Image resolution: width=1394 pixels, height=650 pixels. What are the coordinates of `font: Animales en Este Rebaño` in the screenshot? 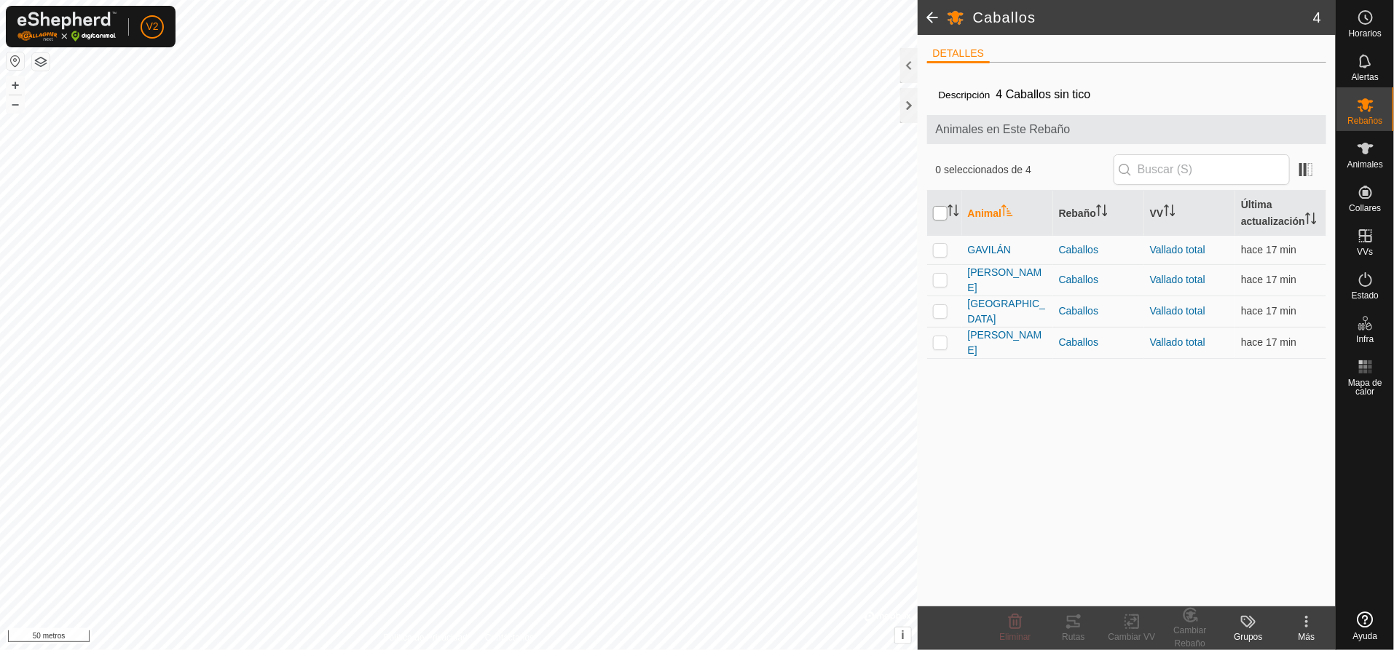 It's located at (1003, 129).